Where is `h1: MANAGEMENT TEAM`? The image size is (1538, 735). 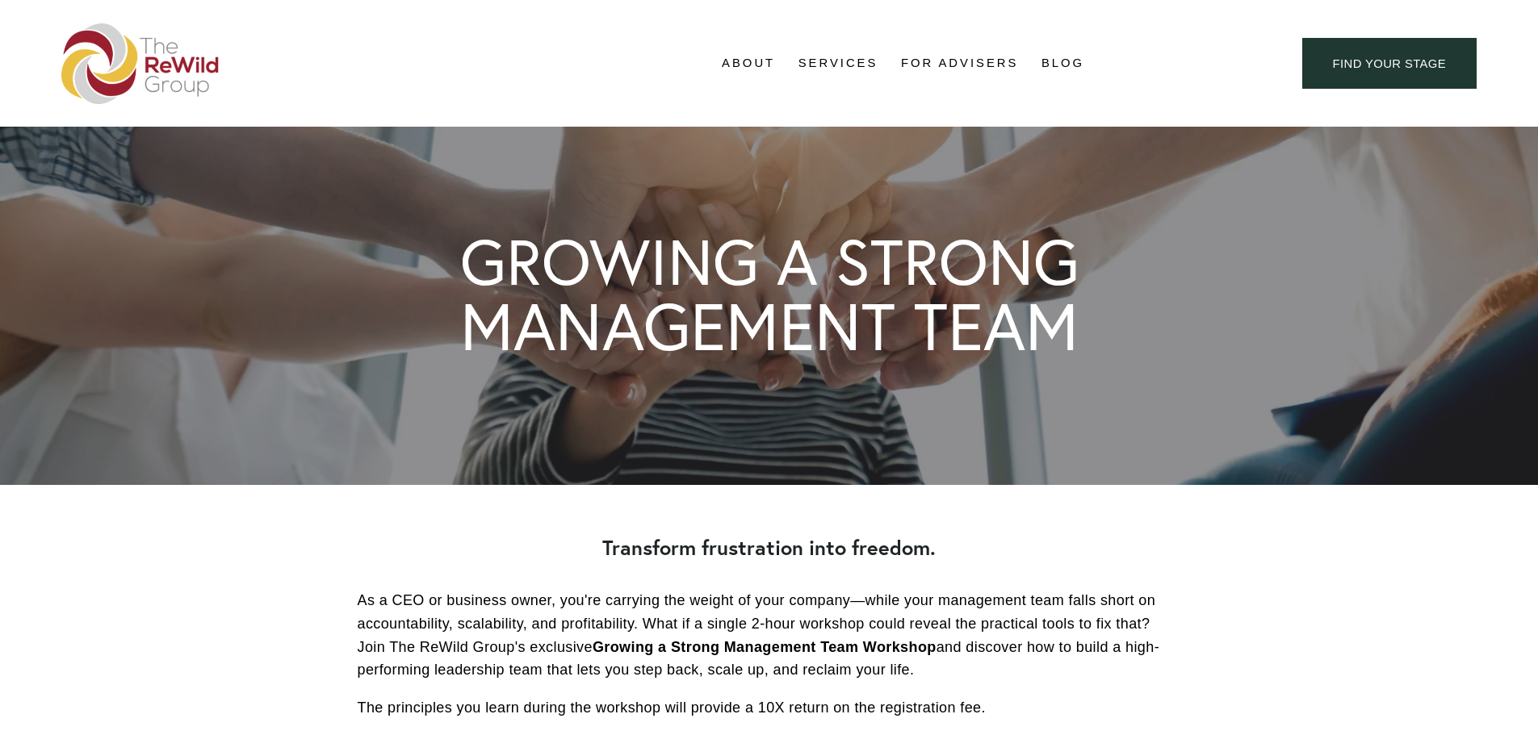 h1: MANAGEMENT TEAM is located at coordinates (769, 326).